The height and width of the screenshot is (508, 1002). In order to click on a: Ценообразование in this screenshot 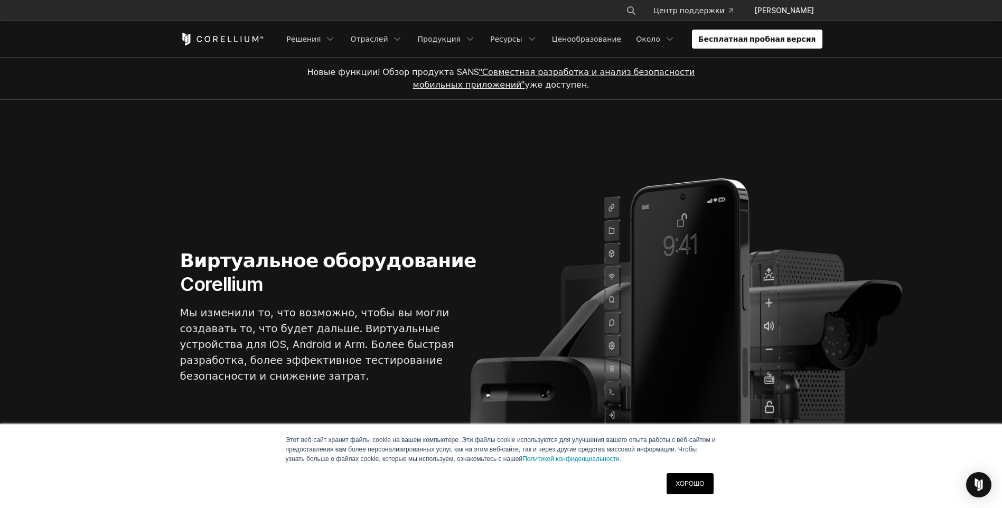, I will do `click(587, 39)`.